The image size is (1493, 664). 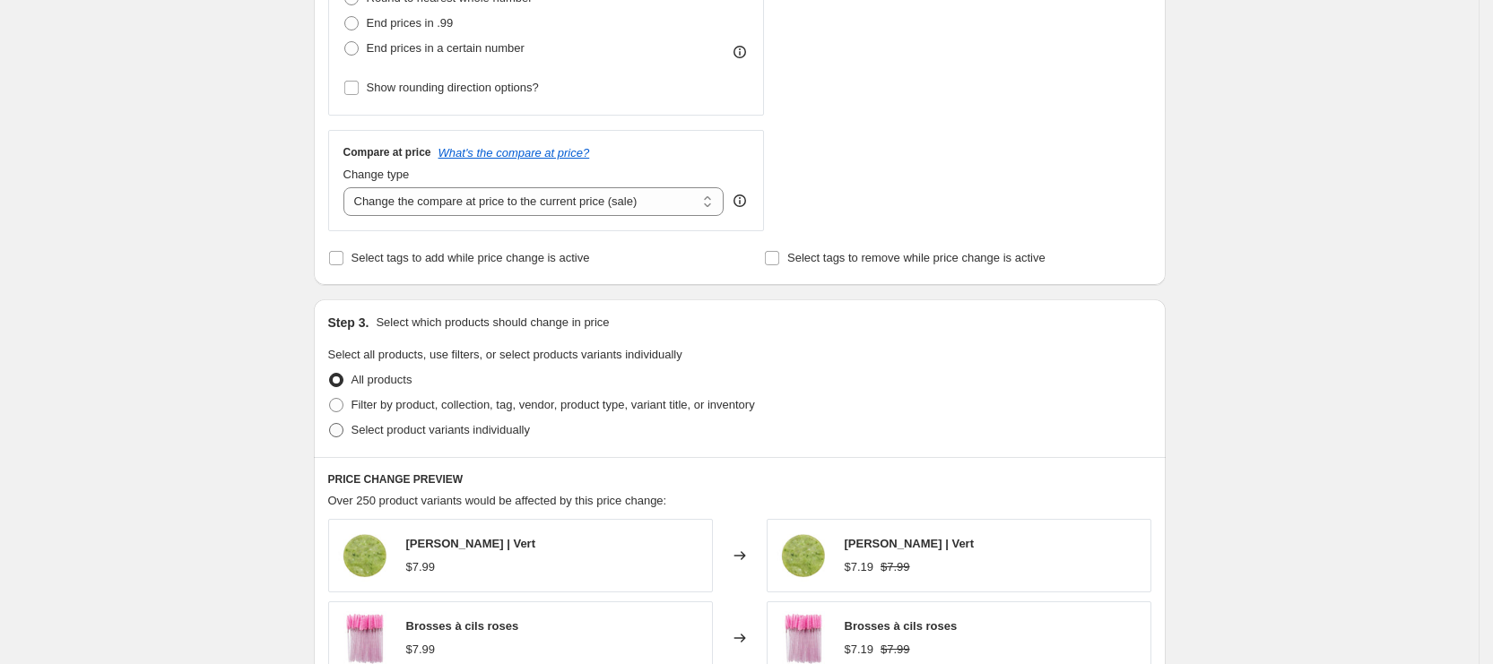 I want to click on h6: PRICE CHANGE PREVIEW, so click(x=740, y=480).